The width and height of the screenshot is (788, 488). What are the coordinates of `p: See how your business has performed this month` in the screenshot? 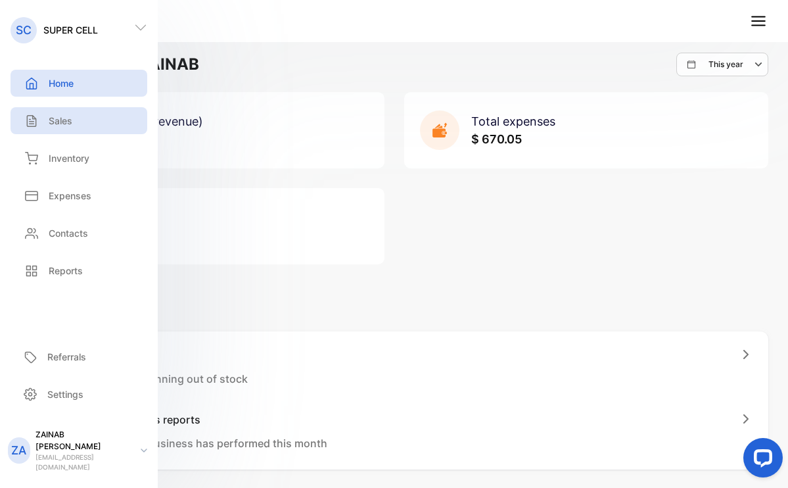 It's located at (202, 443).